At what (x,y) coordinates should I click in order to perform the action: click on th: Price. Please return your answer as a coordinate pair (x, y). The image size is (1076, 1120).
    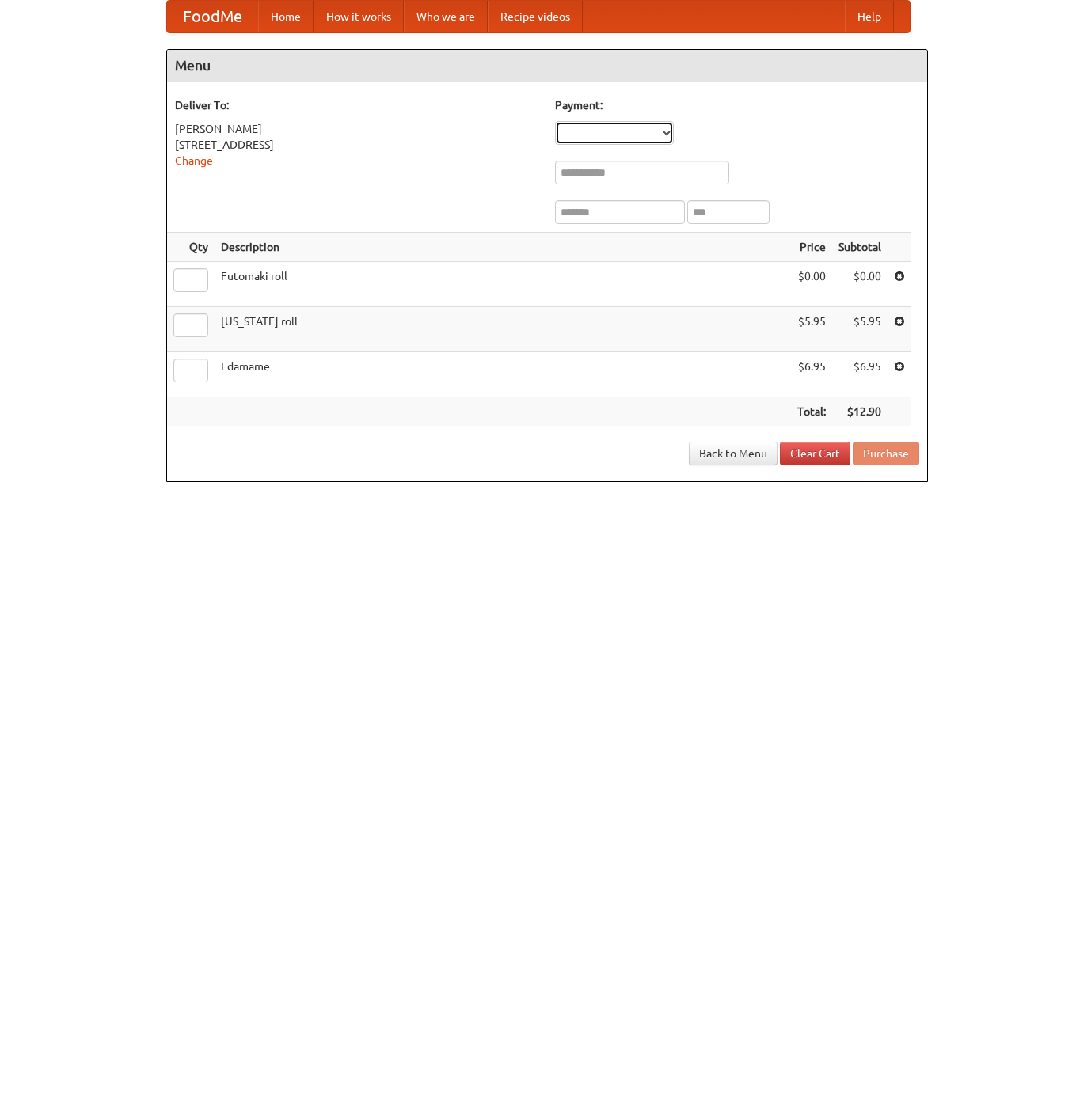
    Looking at the image, I should click on (812, 247).